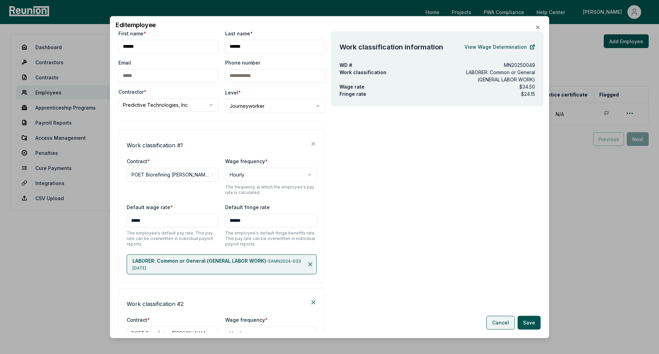 Image resolution: width=659 pixels, height=354 pixels. What do you see at coordinates (132, 91) in the screenshot?
I see `label: Contractor` at bounding box center [132, 91].